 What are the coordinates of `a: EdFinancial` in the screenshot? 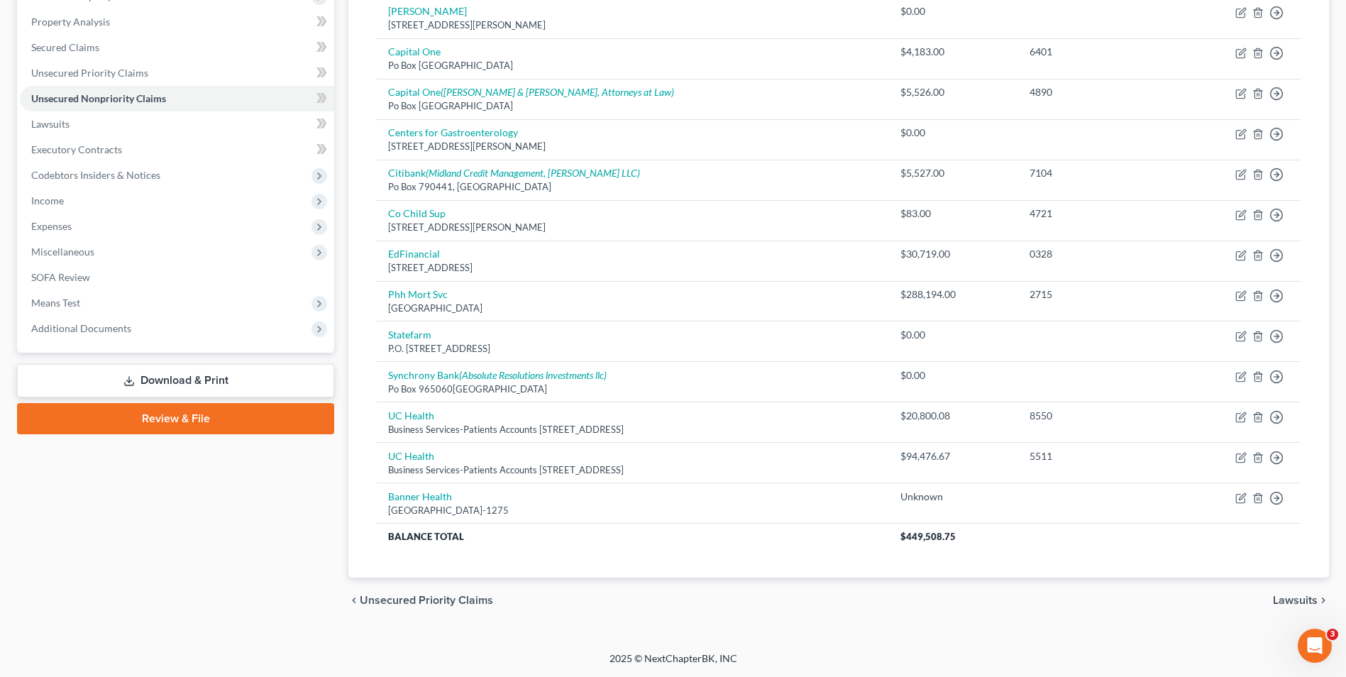 It's located at (414, 253).